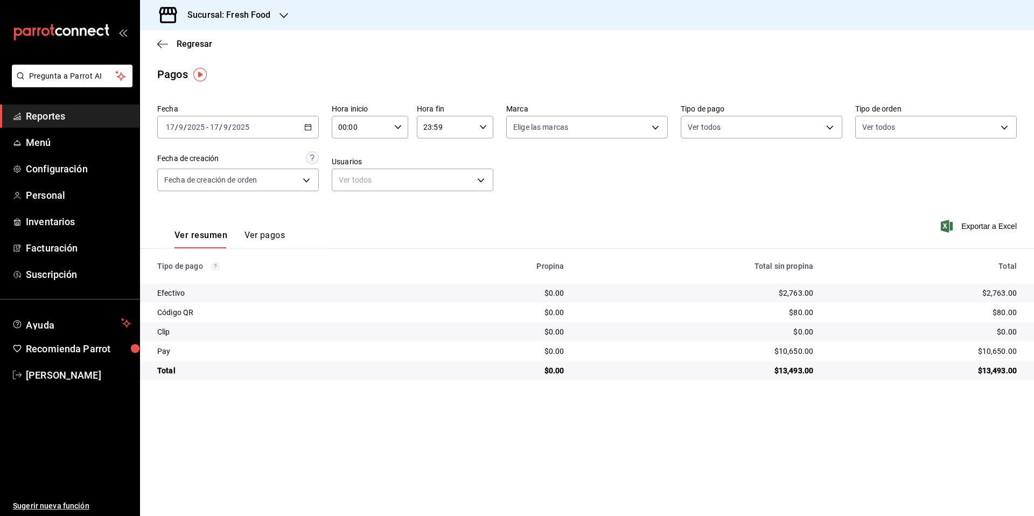 The width and height of the screenshot is (1034, 516). I want to click on label: Marca, so click(587, 109).